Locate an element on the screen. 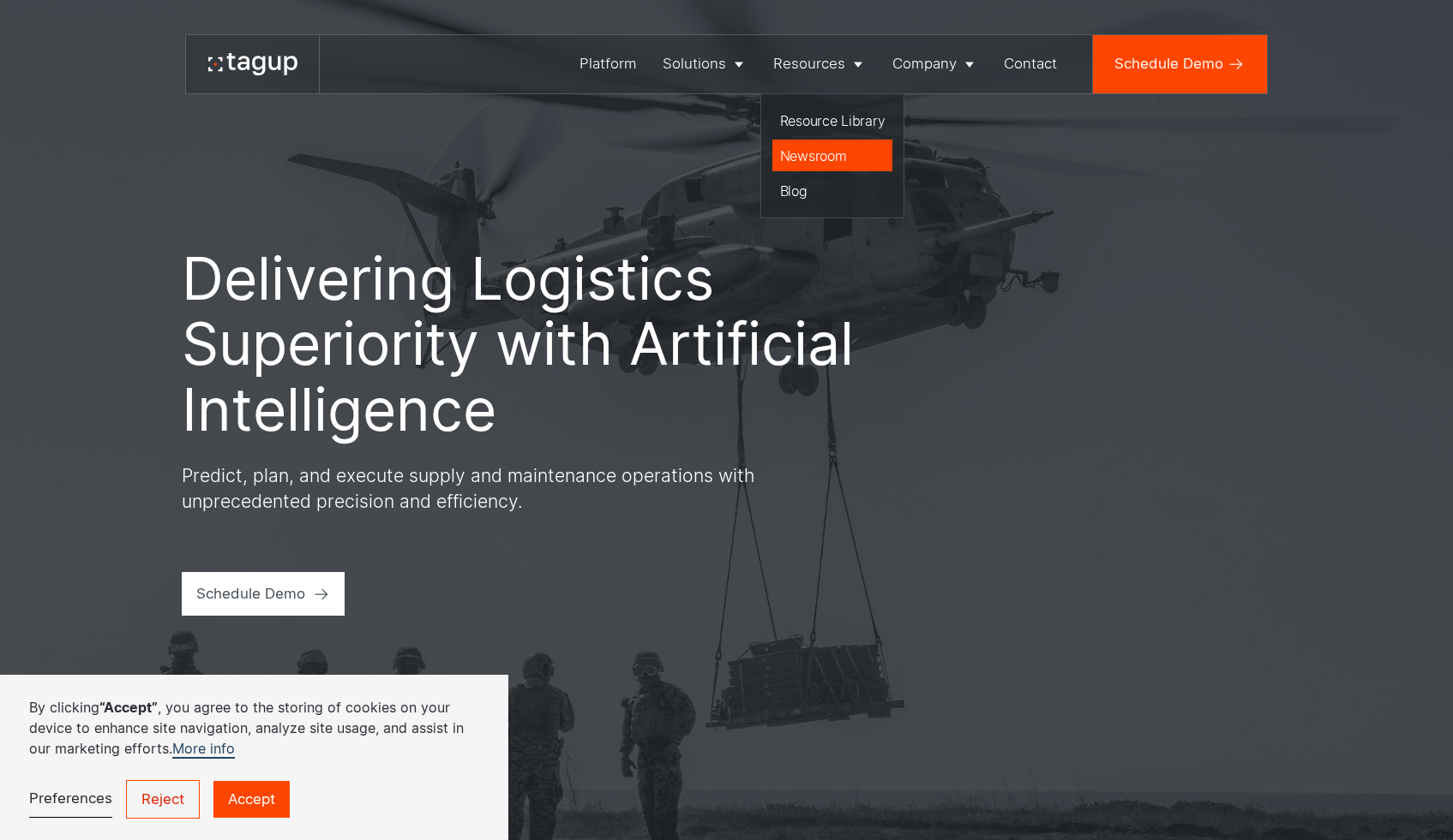 The height and width of the screenshot is (840, 1453). div: Blog is located at coordinates (833, 191).